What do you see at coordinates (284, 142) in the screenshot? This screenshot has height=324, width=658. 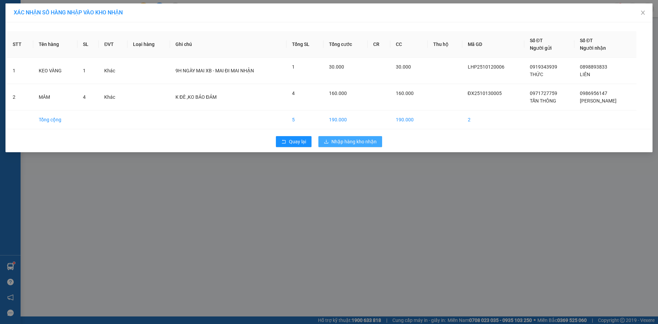 I see `span: rollback` at bounding box center [284, 142].